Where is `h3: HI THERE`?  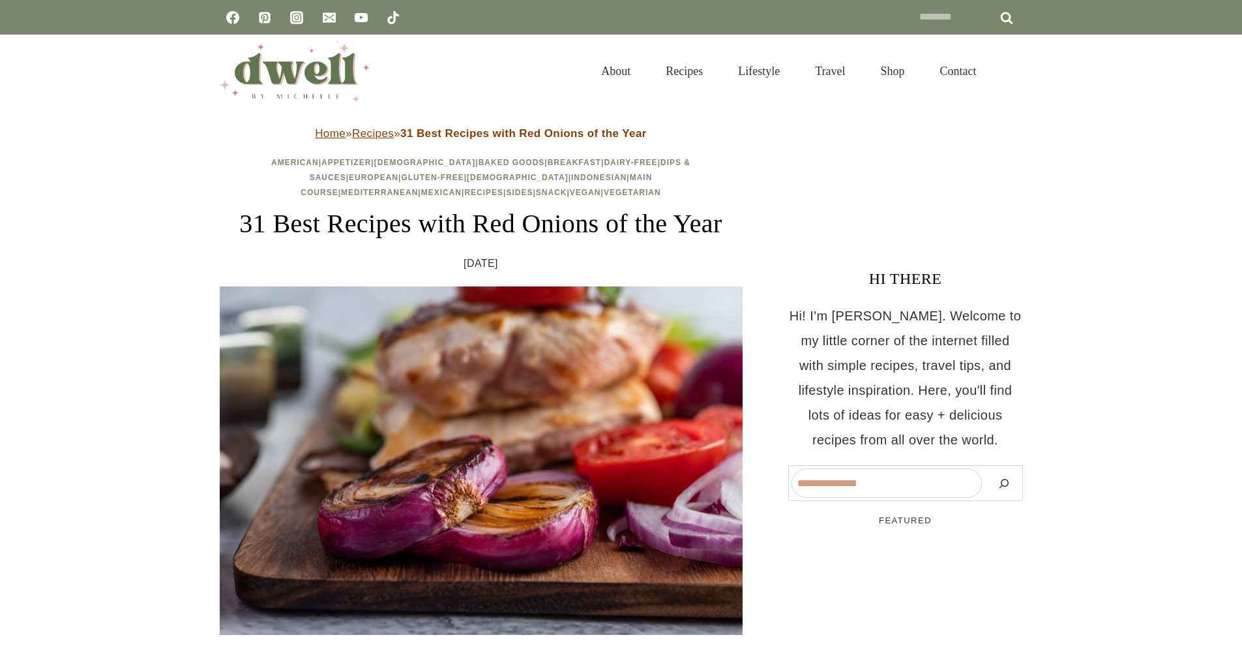 h3: HI THERE is located at coordinates (906, 278).